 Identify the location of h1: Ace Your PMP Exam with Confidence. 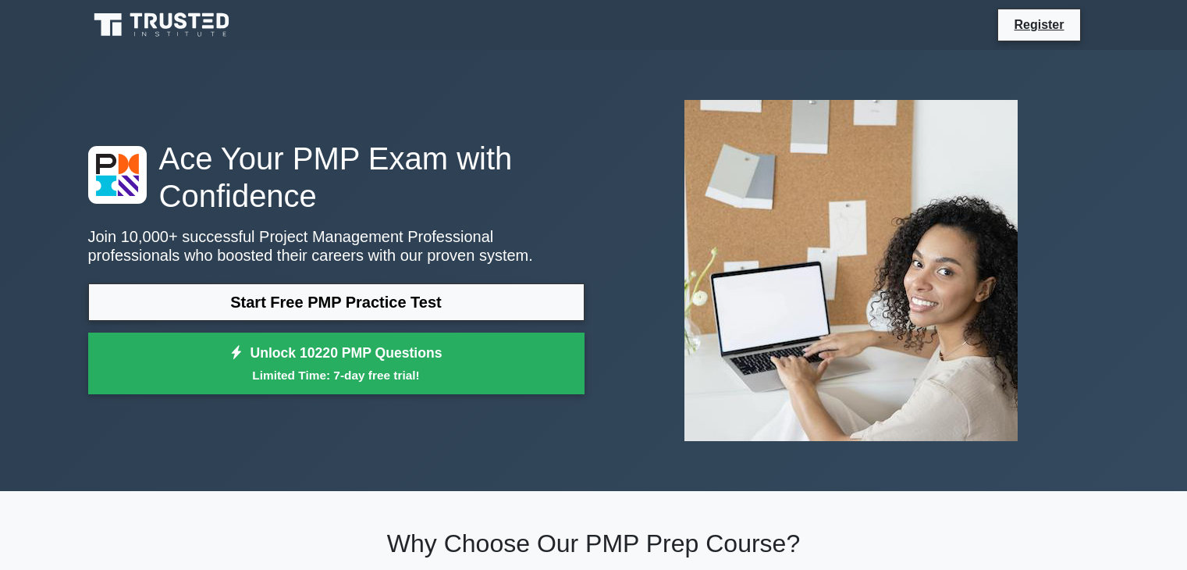
(336, 177).